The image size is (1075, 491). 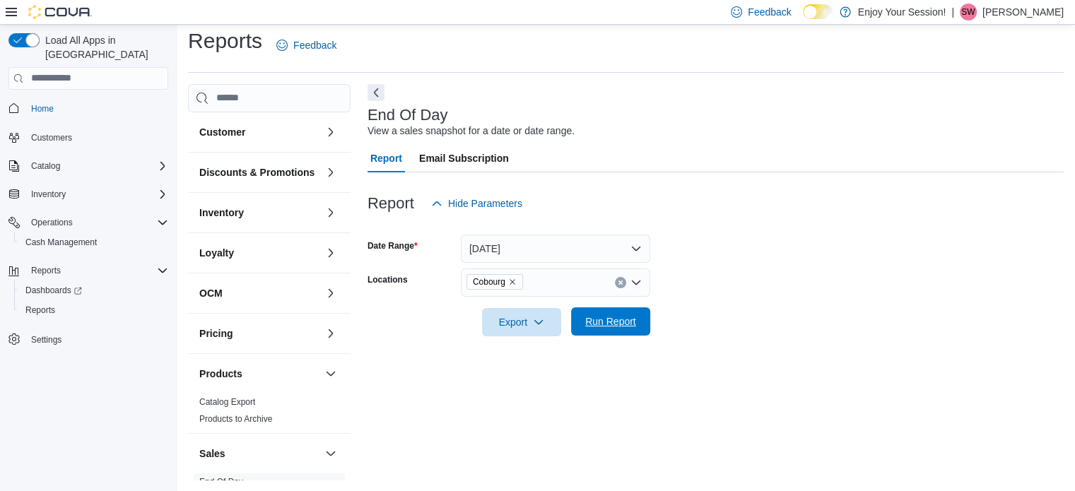 What do you see at coordinates (512, 282) in the screenshot?
I see `button: Remove Cobourg from selection in this group` at bounding box center [512, 282].